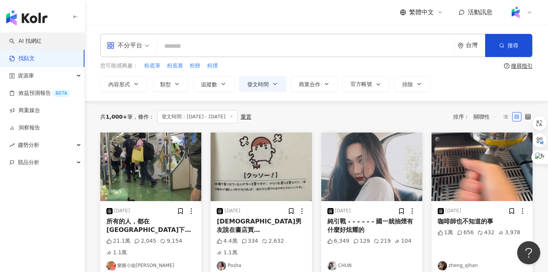  I want to click on span: 官方帳號, so click(361, 84).